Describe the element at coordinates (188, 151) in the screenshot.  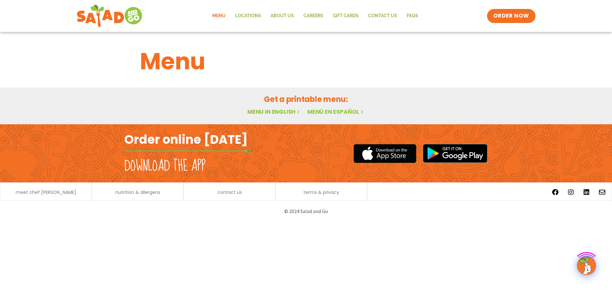
I see `img: fork` at that location.